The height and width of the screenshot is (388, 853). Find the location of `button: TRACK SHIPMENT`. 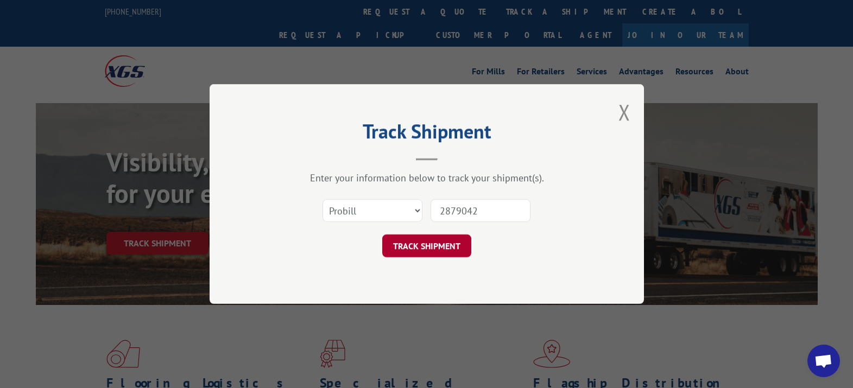

button: TRACK SHIPMENT is located at coordinates (427, 246).